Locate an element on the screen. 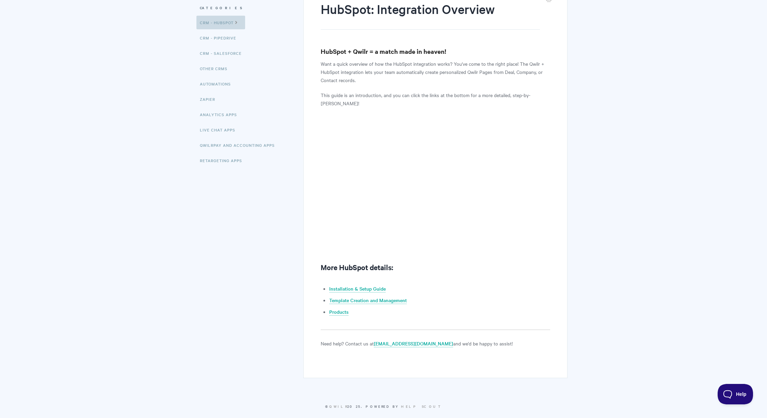 This screenshot has height=418, width=767. div: Keywords by Traffic is located at coordinates (95, 42).